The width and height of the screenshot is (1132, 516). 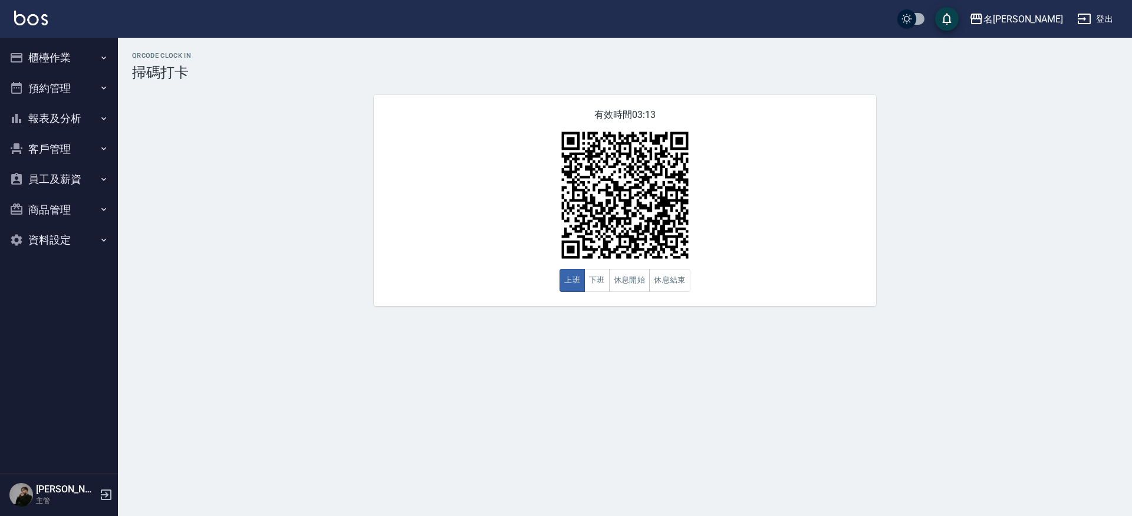 I want to click on button: save, so click(x=947, y=19).